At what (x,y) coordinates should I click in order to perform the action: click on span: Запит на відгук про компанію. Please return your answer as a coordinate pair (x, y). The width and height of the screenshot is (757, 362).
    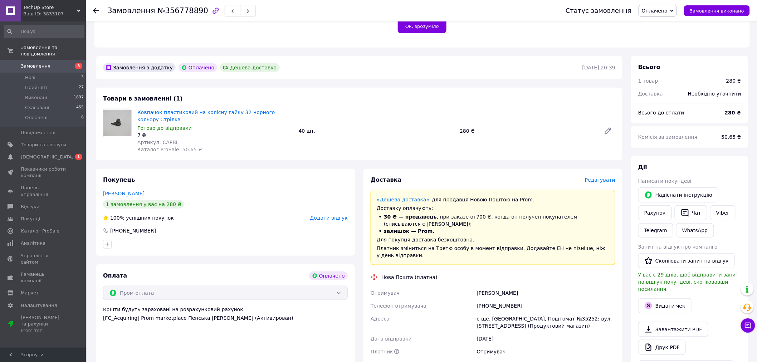
    Looking at the image, I should click on (678, 247).